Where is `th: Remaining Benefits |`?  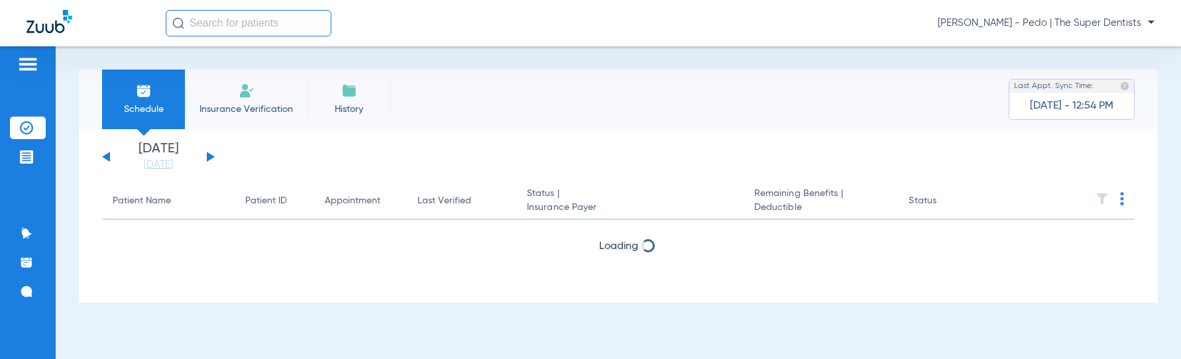
th: Remaining Benefits | is located at coordinates (821, 201).